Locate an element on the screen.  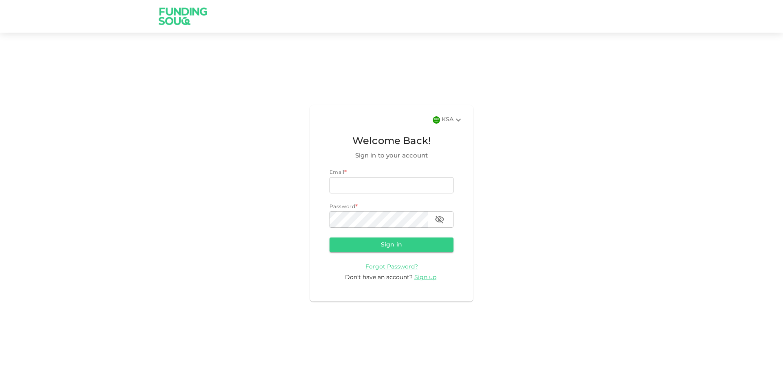
span: Email is located at coordinates (337, 172).